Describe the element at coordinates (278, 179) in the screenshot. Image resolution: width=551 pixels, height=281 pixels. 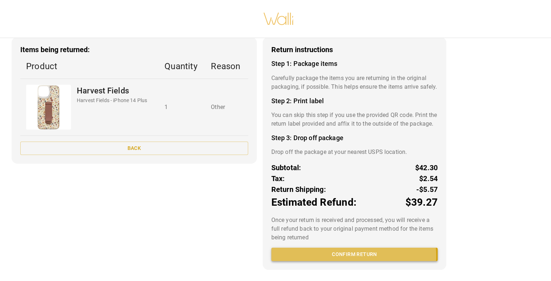
I see `p: Tax:` at that location.